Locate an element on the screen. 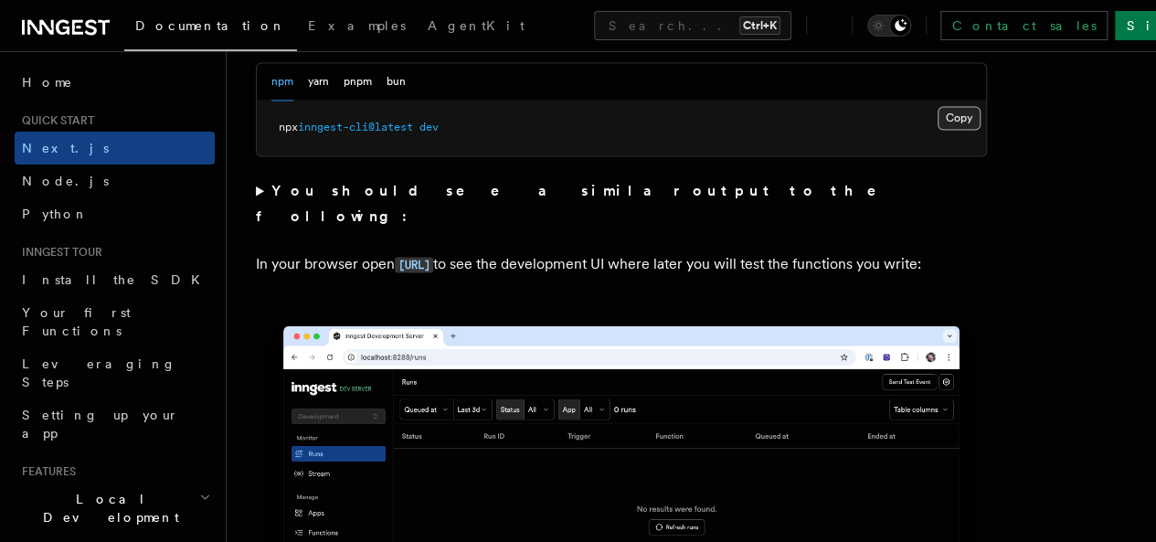 Image resolution: width=1156 pixels, height=542 pixels. span: Inngest tour is located at coordinates (59, 252).